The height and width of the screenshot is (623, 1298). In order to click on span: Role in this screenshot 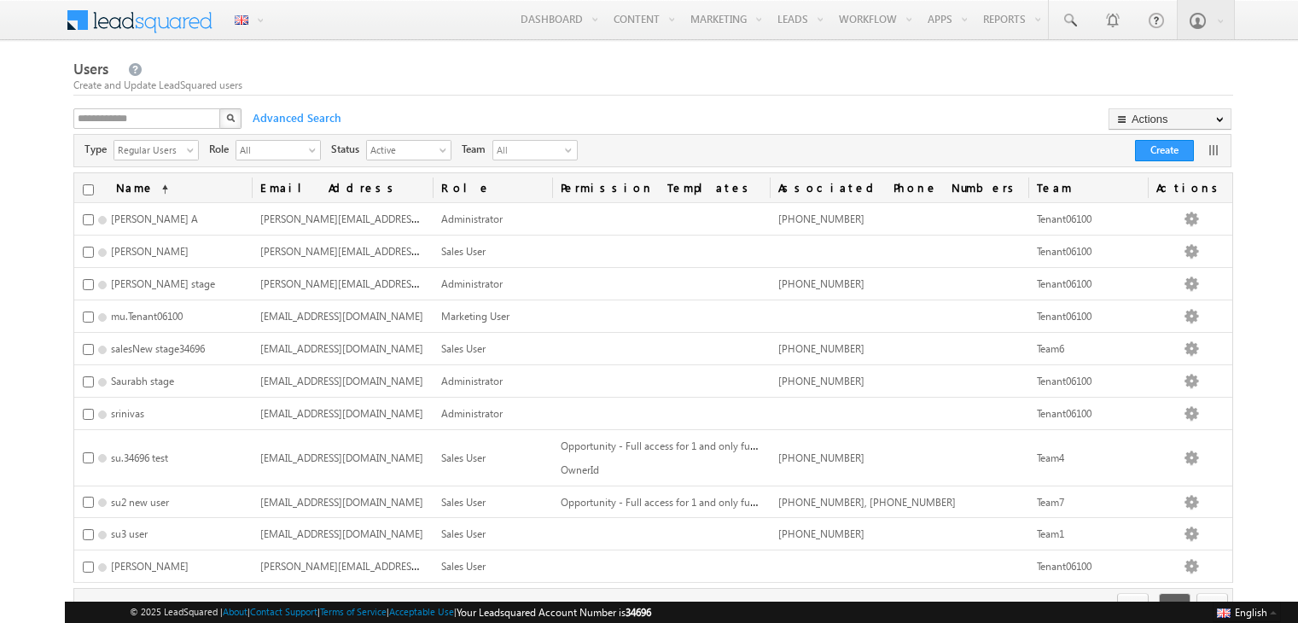, I will do `click(222, 149)`.